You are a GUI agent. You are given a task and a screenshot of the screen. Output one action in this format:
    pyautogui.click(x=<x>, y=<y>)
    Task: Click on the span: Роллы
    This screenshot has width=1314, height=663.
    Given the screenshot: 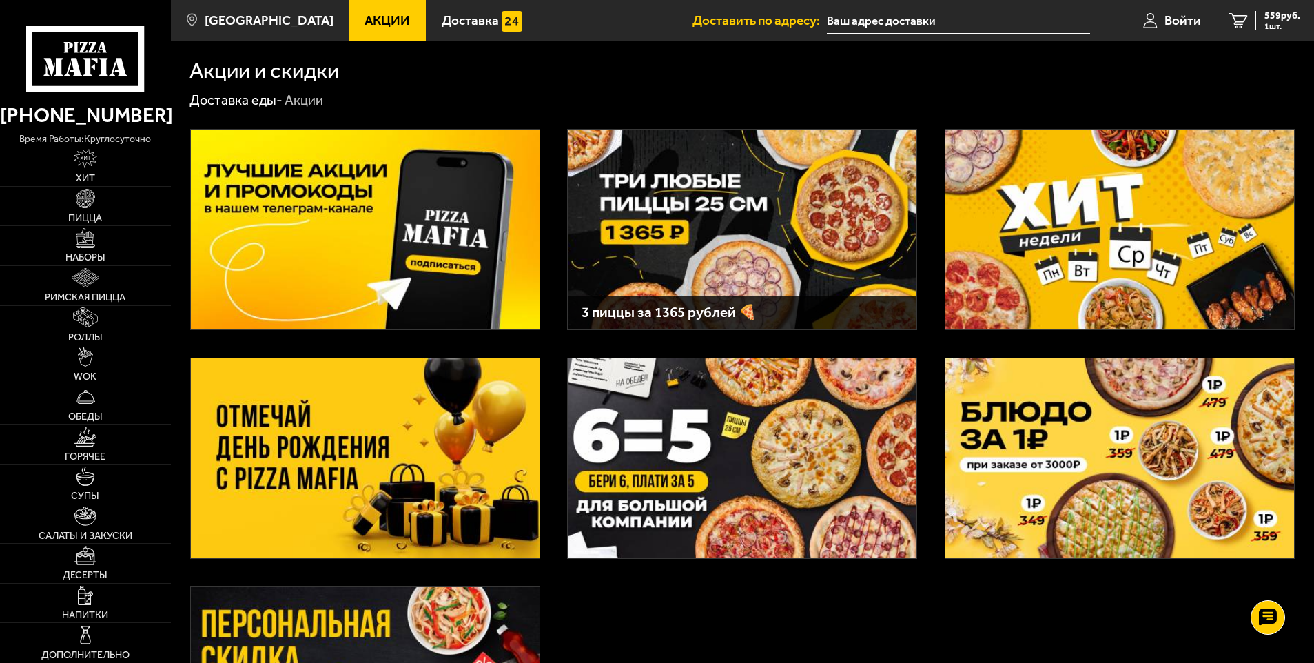 What is the action you would take?
    pyautogui.click(x=85, y=338)
    